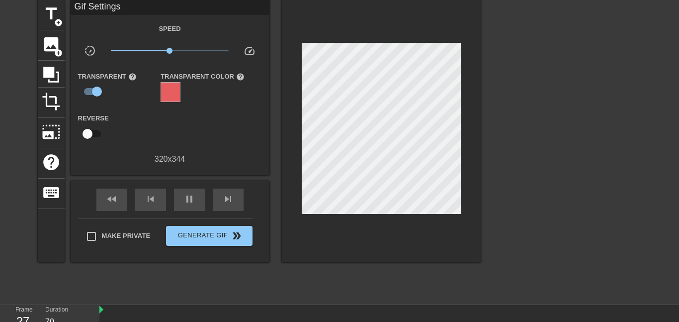  What do you see at coordinates (90, 51) in the screenshot?
I see `span: slow_motion_video` at bounding box center [90, 51].